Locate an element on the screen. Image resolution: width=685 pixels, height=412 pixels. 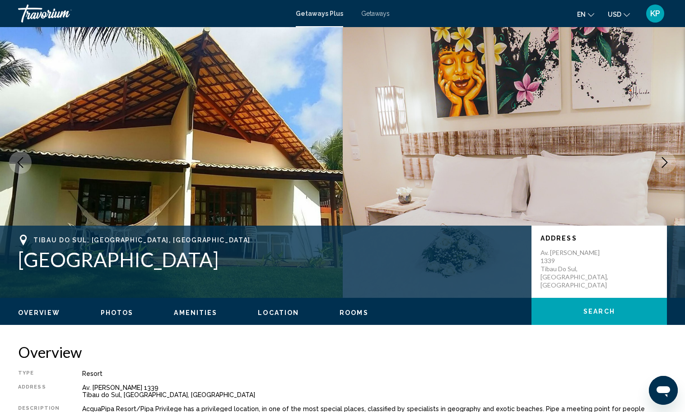
span: Amenities is located at coordinates (195, 313).